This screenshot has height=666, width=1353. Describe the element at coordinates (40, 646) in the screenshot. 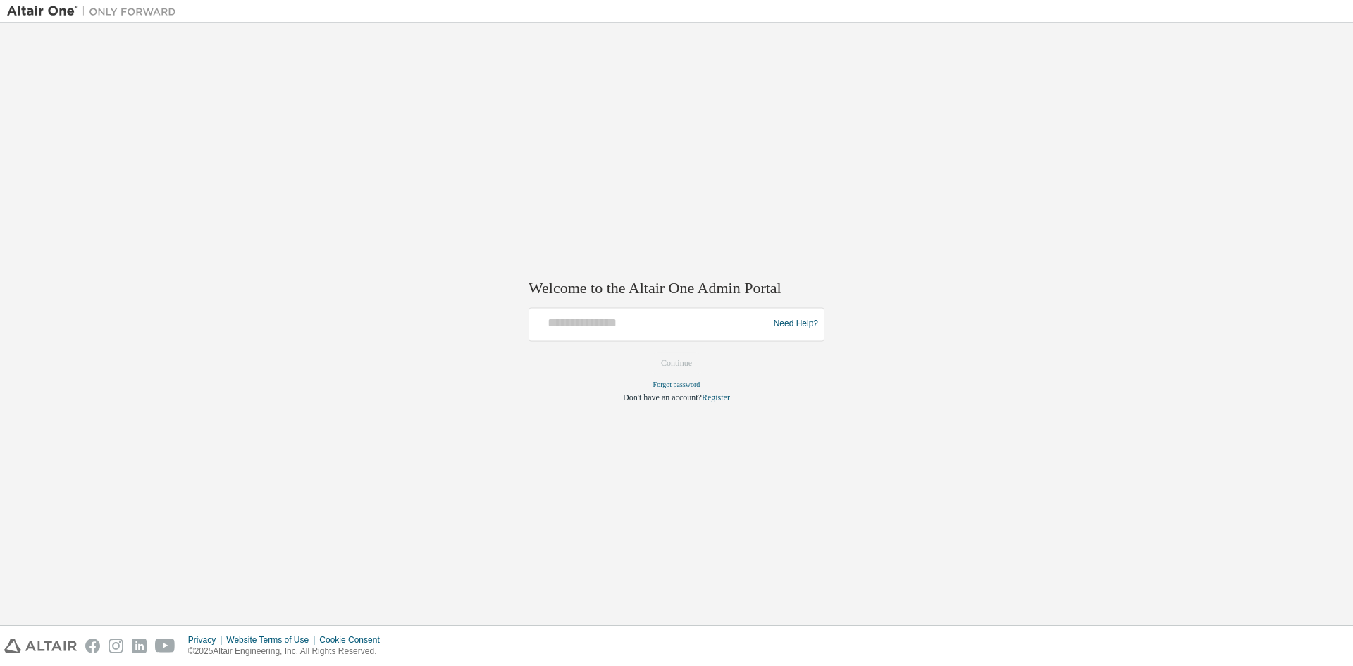

I see `img: altair_logo.svg` at that location.